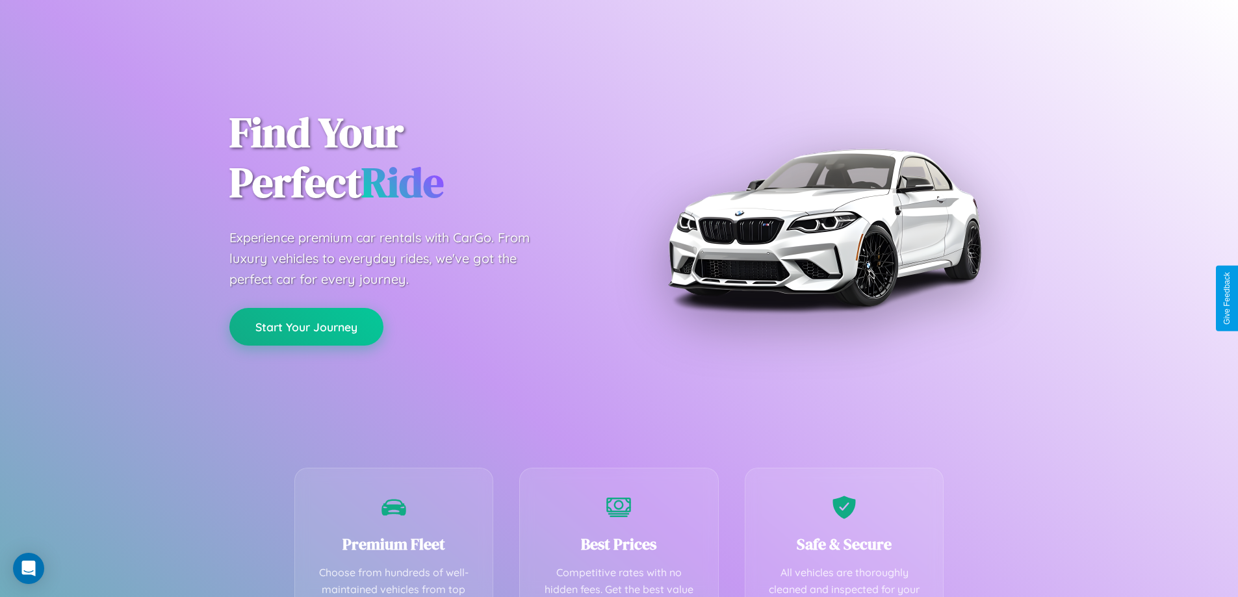 Image resolution: width=1238 pixels, height=597 pixels. Describe the element at coordinates (619, 544) in the screenshot. I see `h3: Best Prices` at that location.